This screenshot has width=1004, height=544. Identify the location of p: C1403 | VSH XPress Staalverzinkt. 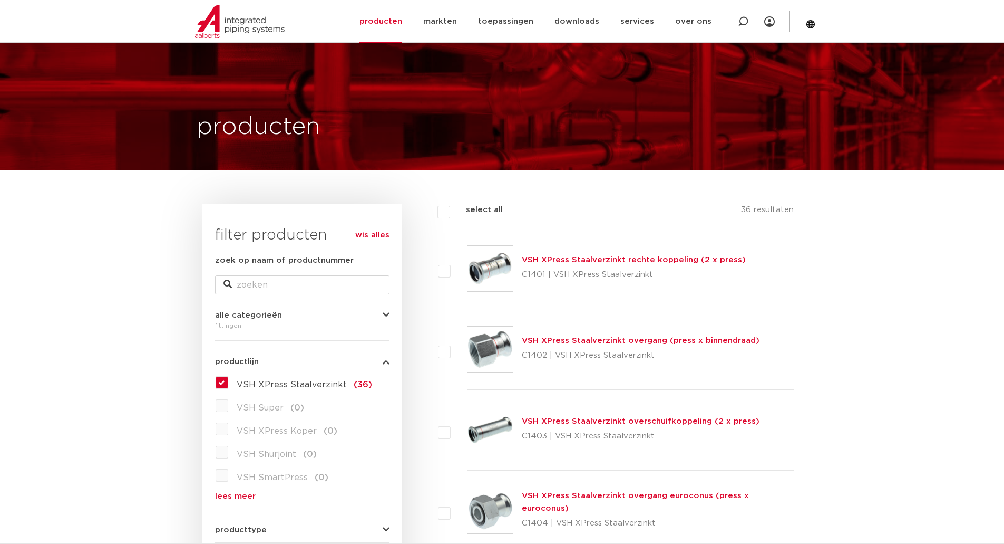
(641, 436).